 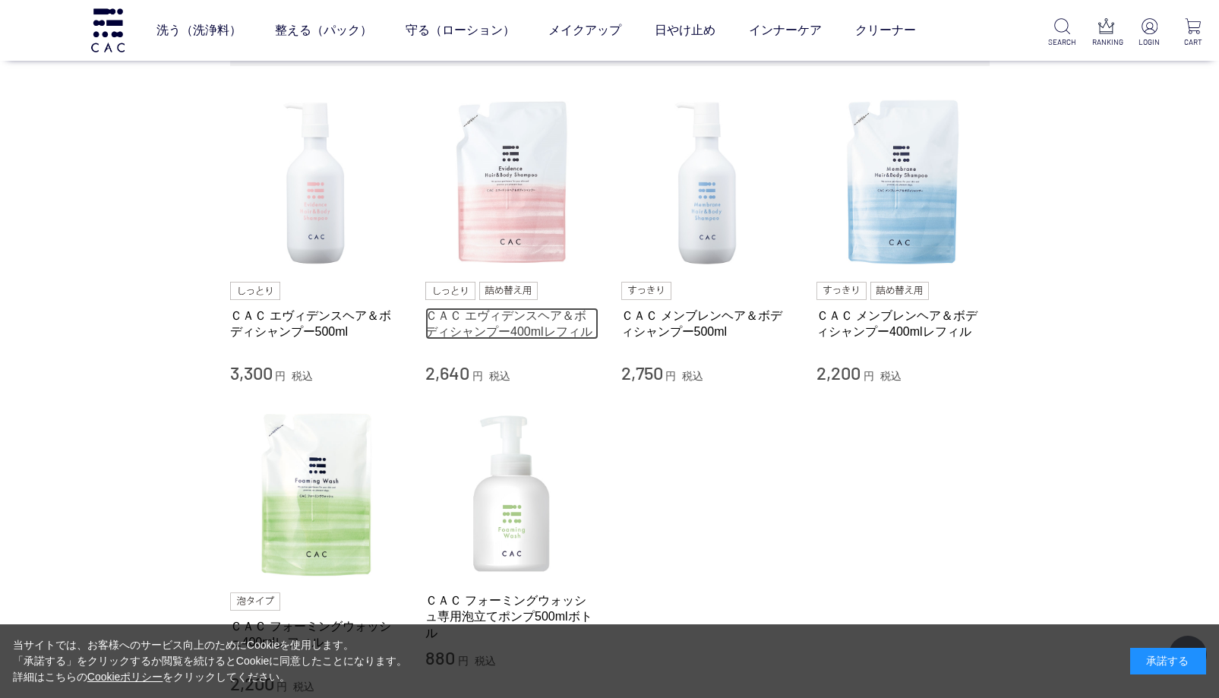 I want to click on img: ＣＡＣ メンブレンヘア＆ボディシャンプー400mlレフィル, so click(x=903, y=183).